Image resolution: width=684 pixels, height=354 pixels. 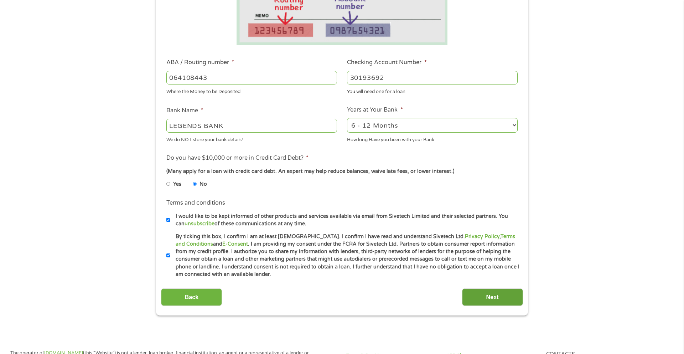 I want to click on a: Terms and Conditions, so click(x=345, y=240).